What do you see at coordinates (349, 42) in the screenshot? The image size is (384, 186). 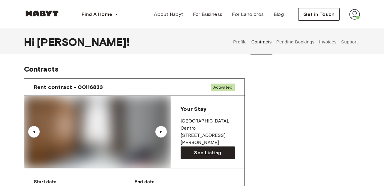 I see `button: Support` at bounding box center [349, 42].